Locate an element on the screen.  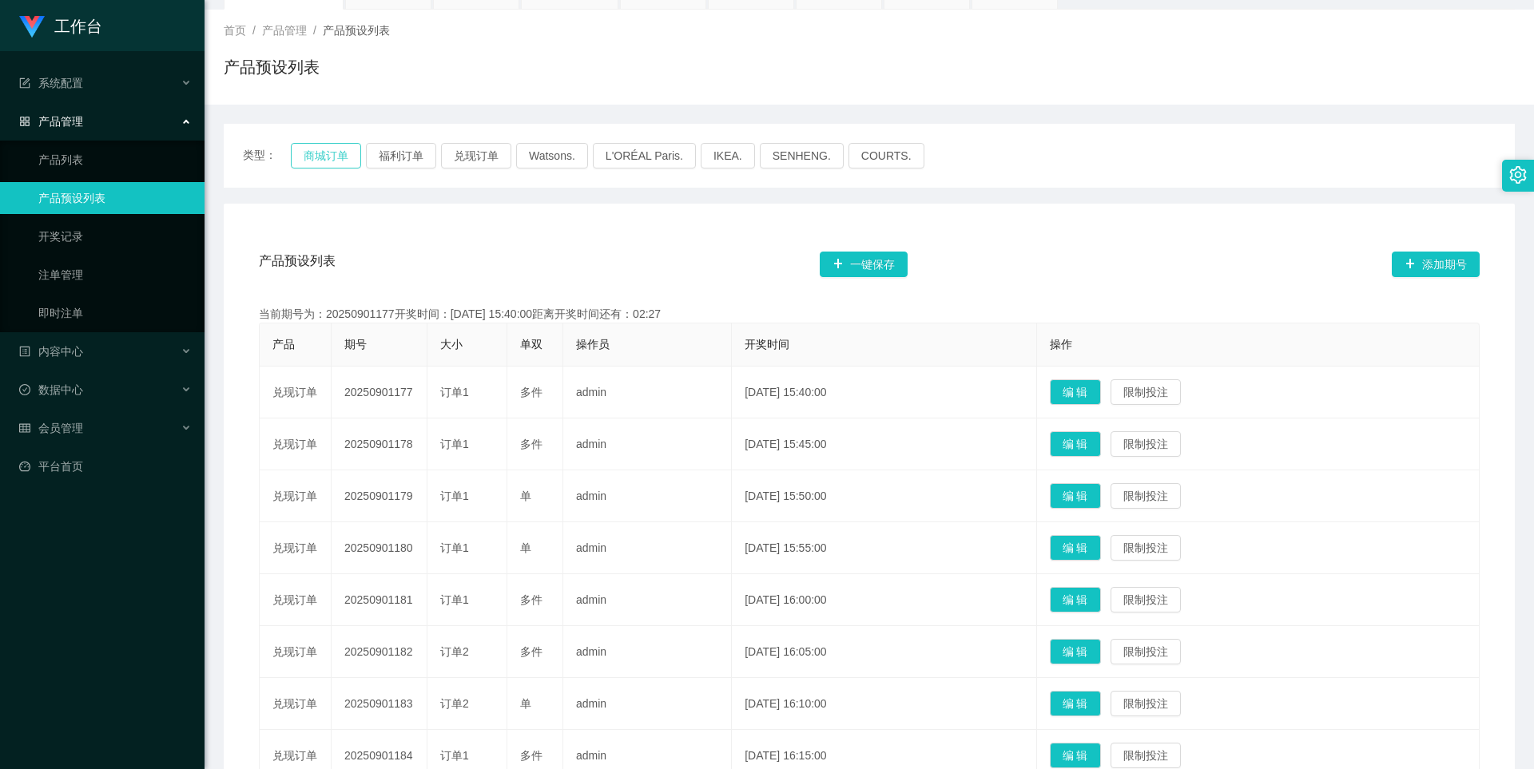
button: IKEA. is located at coordinates (728, 156).